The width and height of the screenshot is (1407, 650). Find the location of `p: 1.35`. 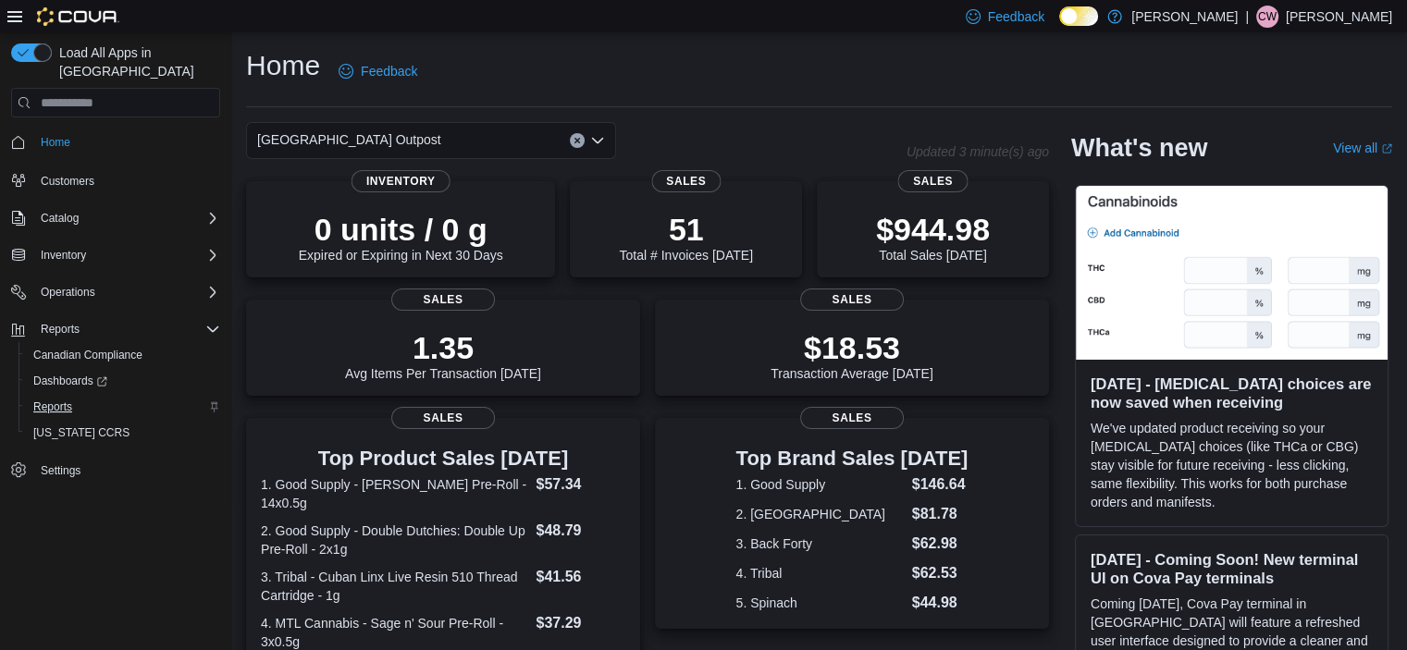

p: 1.35 is located at coordinates (443, 348).